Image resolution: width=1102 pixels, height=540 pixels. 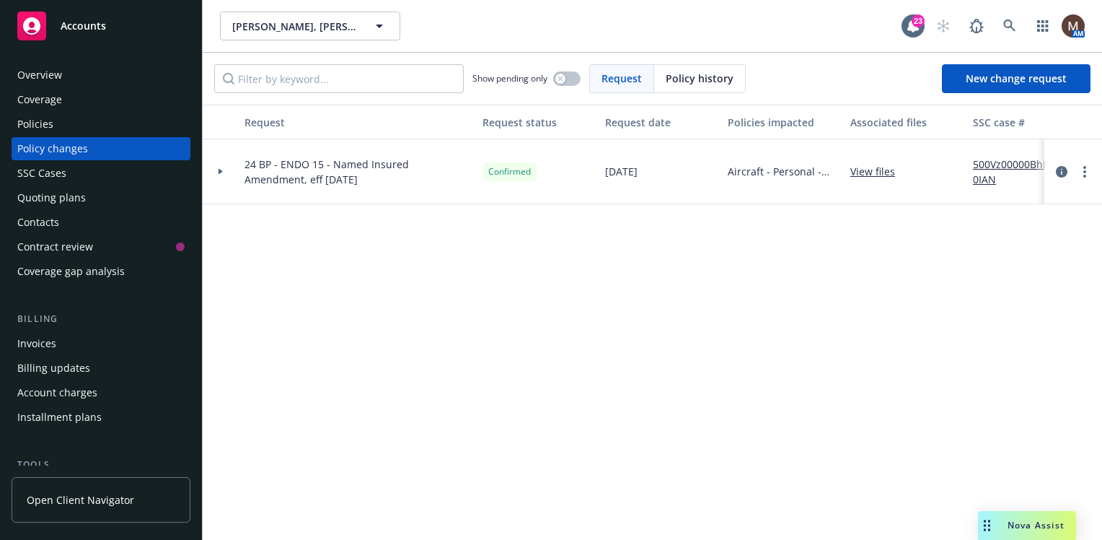 I want to click on div: Request date, so click(x=661, y=122).